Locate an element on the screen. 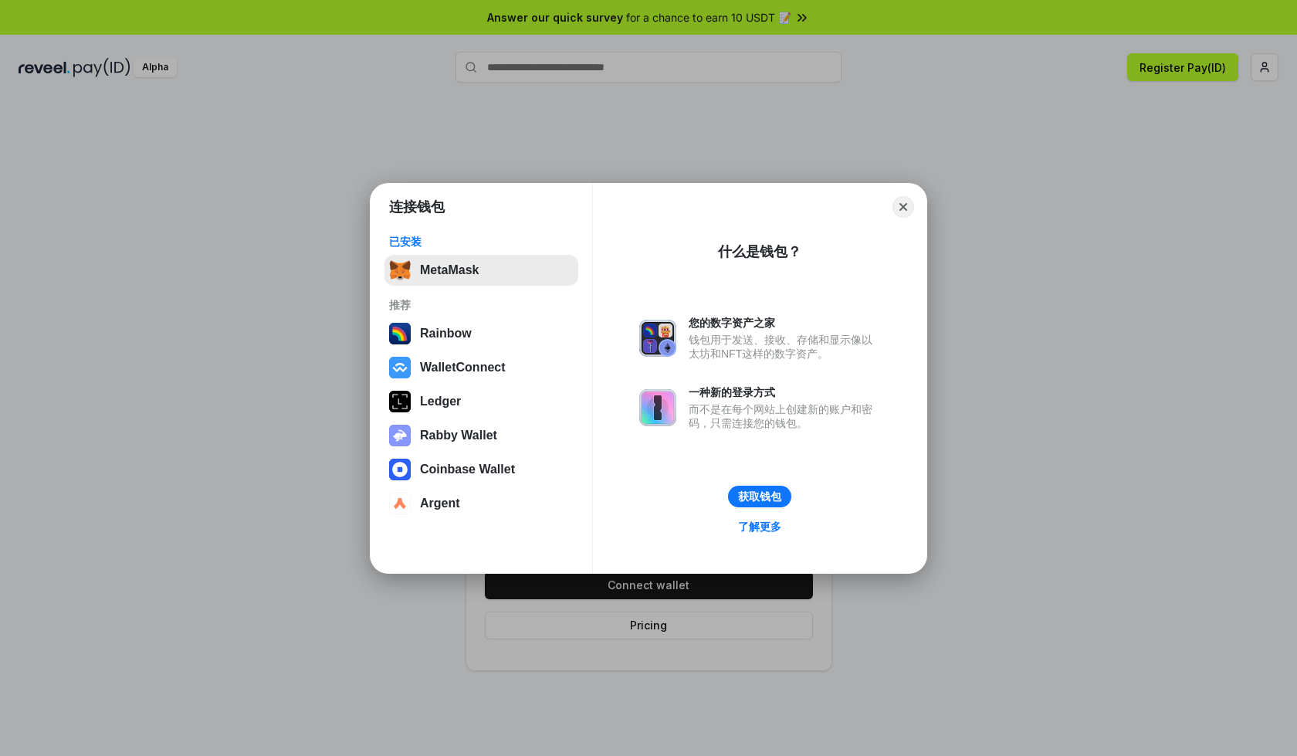 The height and width of the screenshot is (756, 1297). div: 一种新的登录方式 is located at coordinates (784, 392).